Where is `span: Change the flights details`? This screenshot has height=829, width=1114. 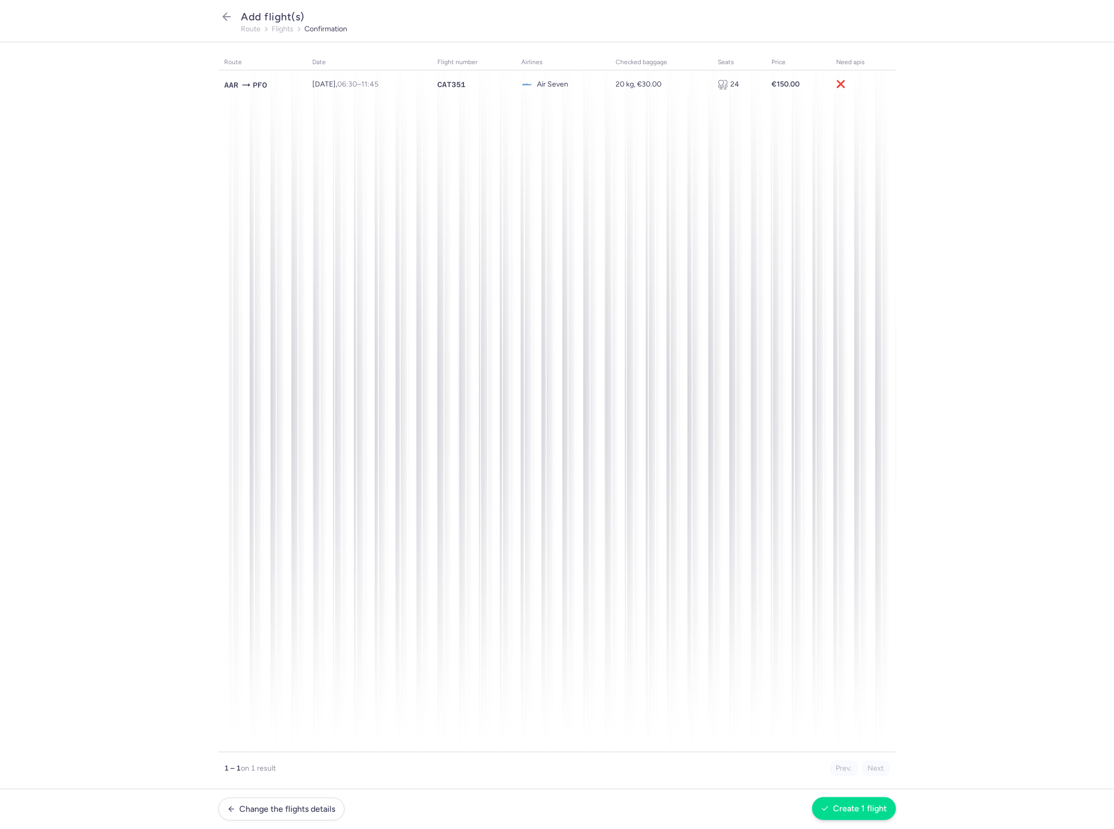 span: Change the flights details is located at coordinates (288, 809).